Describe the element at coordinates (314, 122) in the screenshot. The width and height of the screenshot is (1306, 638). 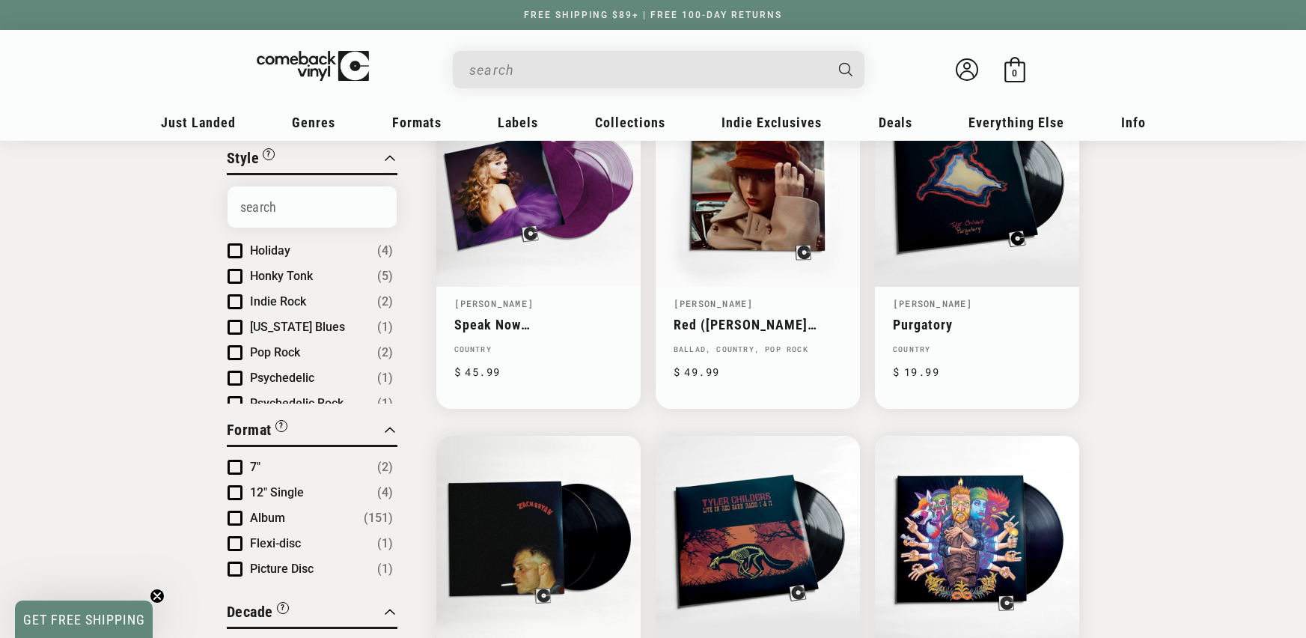
I see `span: Genres` at that location.